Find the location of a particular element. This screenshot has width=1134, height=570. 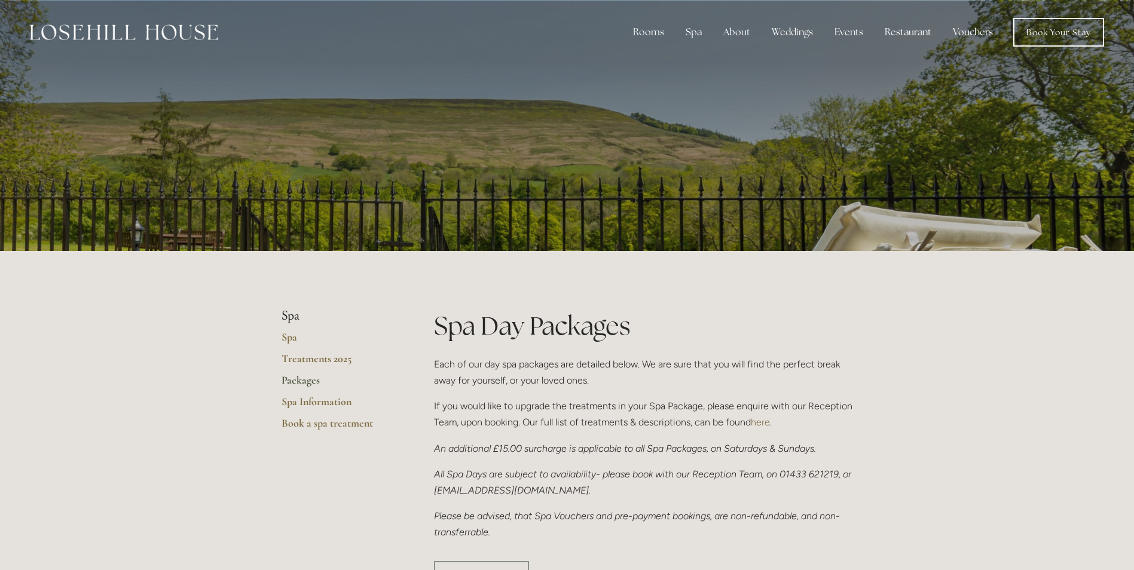

em: All Spa Days are subject to availability- please book with our Reception Team, on 01433 621219, o... is located at coordinates (644, 482).